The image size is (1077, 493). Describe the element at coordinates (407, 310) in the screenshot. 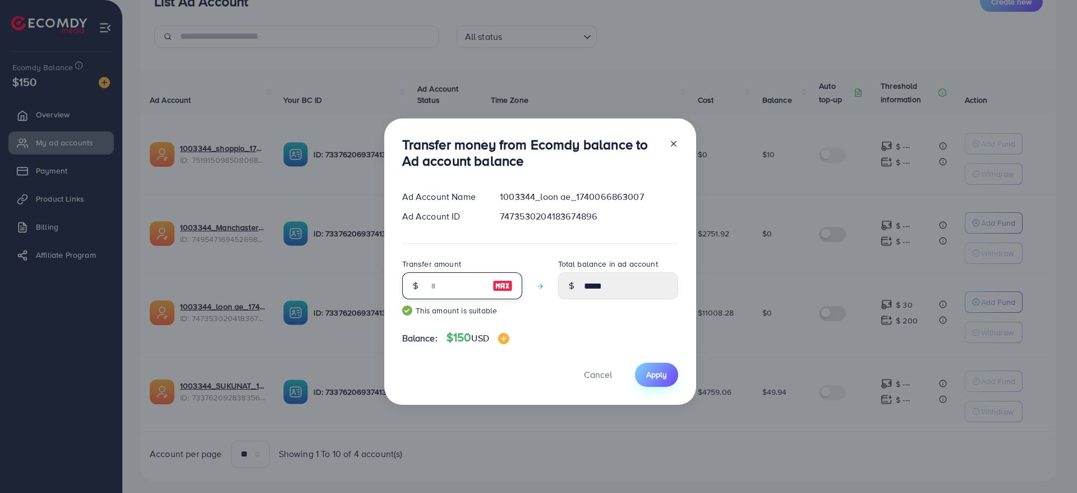

I see `img: guide` at that location.